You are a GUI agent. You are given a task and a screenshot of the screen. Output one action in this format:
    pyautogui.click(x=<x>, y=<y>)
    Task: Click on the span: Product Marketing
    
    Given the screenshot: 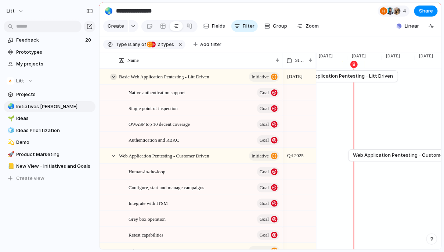 What is the action you would take?
    pyautogui.click(x=55, y=154)
    